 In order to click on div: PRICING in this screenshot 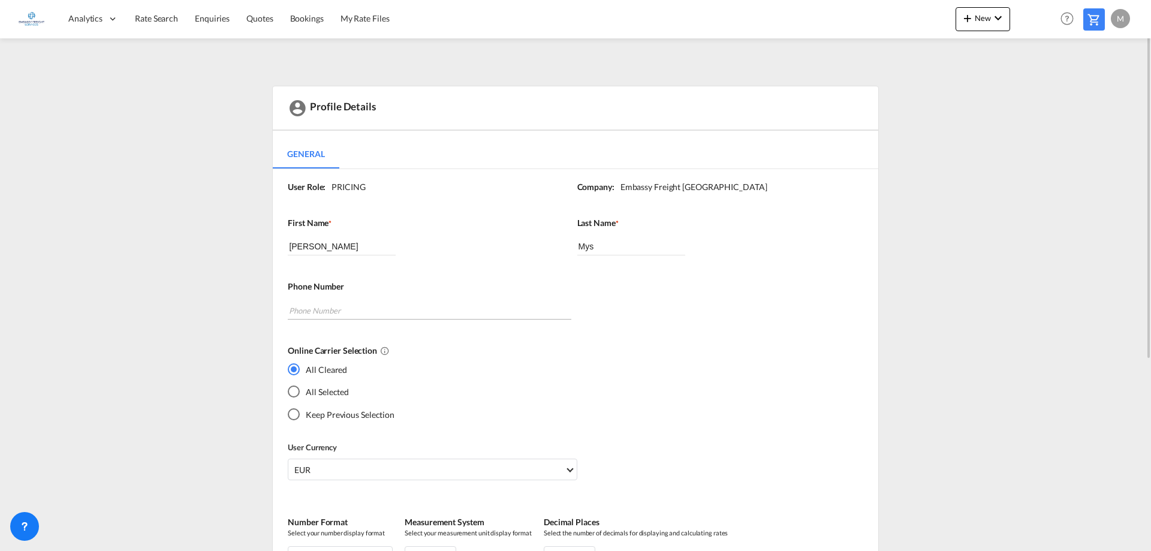, I will do `click(345, 187)`.